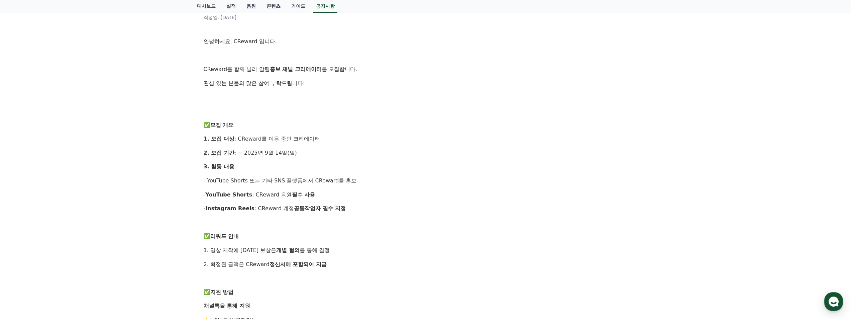  Describe the element at coordinates (426, 139) in the screenshot. I see `p: : CReward를 이용 중인 크리에이터` at that location.